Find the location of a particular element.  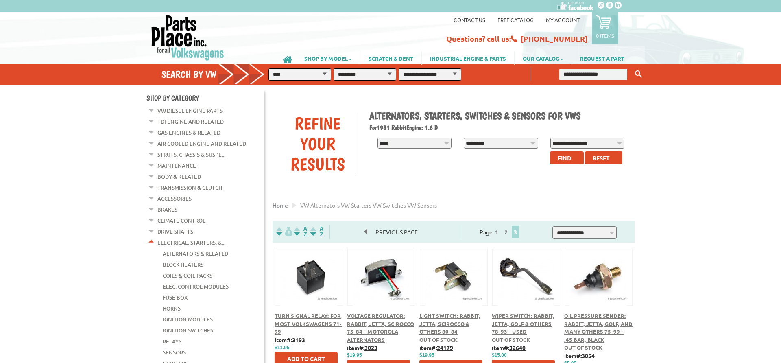

span: Previous Page is located at coordinates (397, 232).